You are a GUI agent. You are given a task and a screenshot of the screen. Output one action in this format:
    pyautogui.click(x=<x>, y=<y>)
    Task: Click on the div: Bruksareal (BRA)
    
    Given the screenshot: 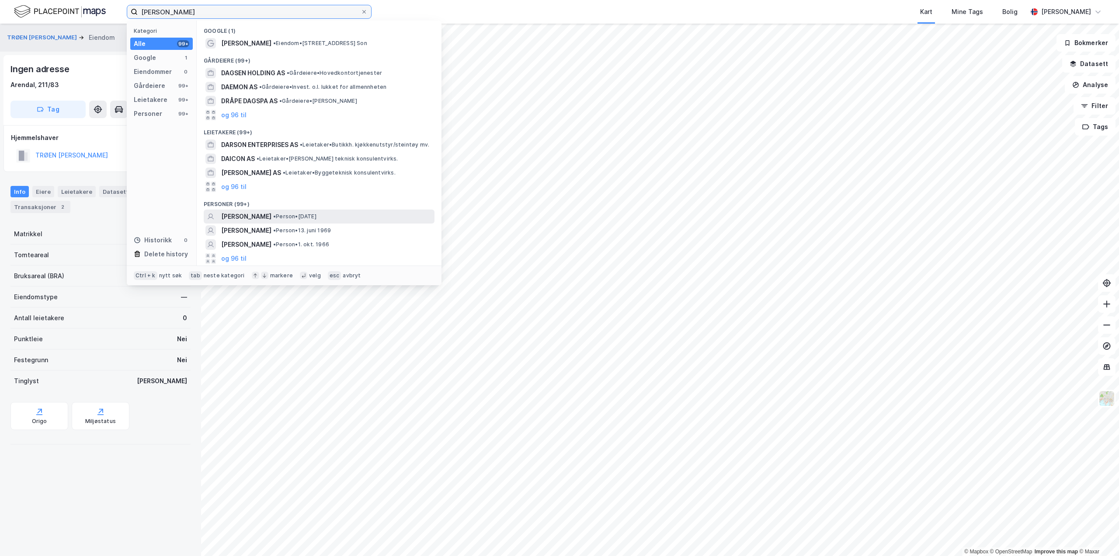 What is the action you would take?
    pyautogui.click(x=39, y=276)
    